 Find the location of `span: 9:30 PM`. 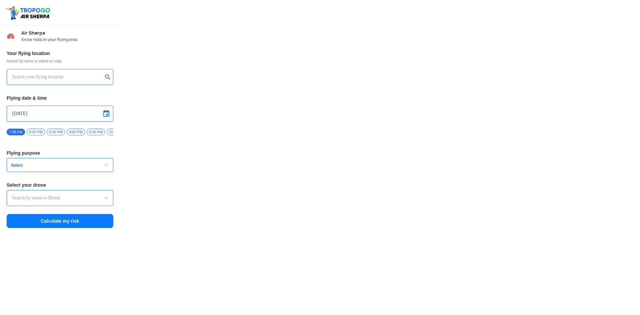

span: 9:30 PM is located at coordinates (96, 132).